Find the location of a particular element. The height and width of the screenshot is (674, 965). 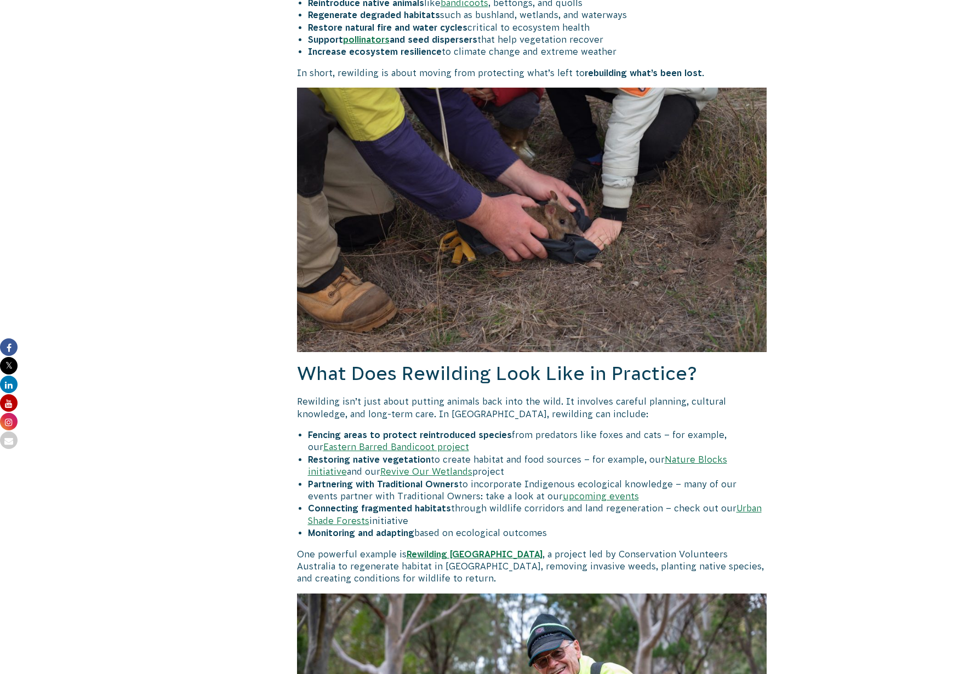

b: Increase ecosystem resilience is located at coordinates (375, 51).